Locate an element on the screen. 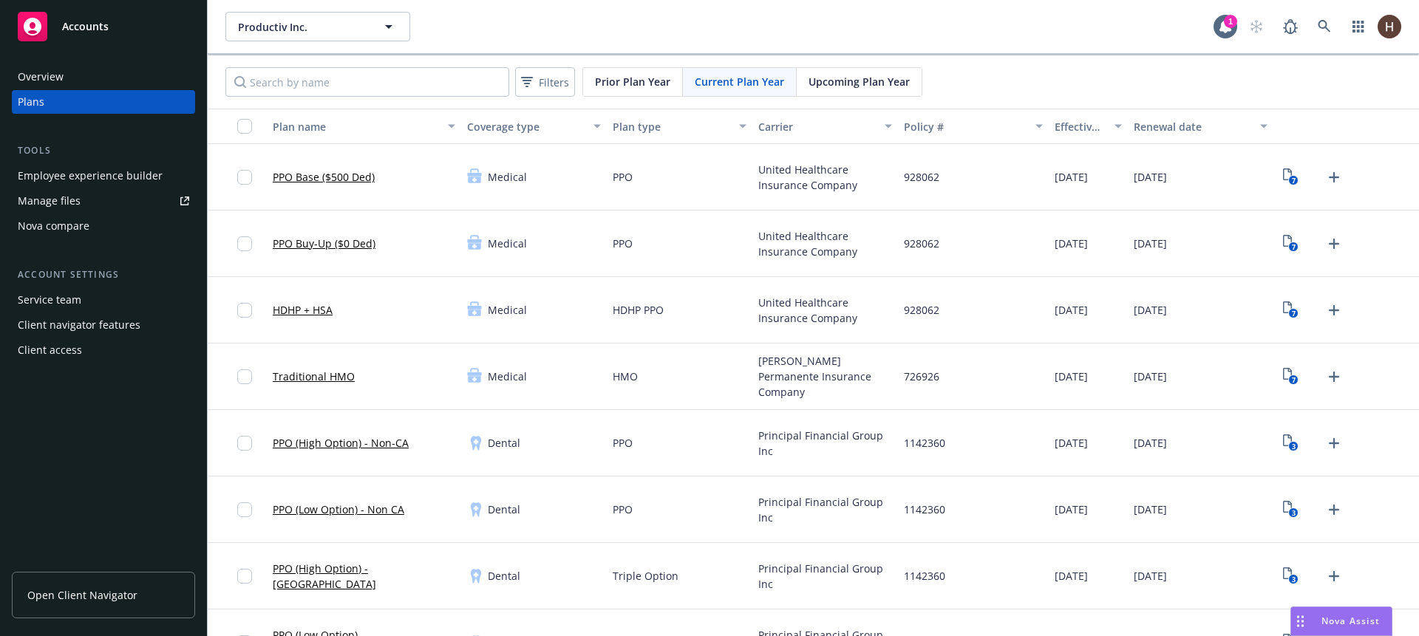  div: Account settings is located at coordinates (103, 275).